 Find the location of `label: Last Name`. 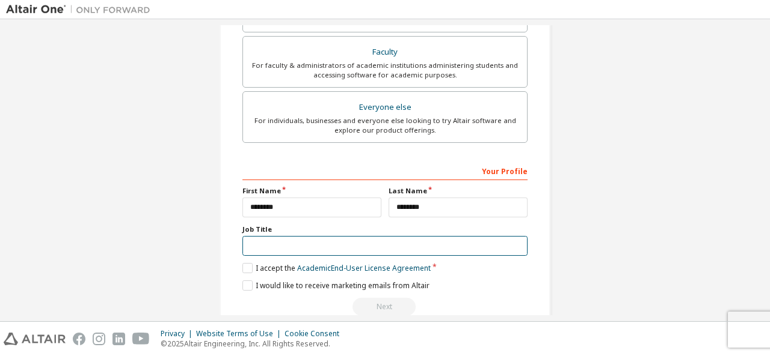

label: Last Name is located at coordinates (457, 191).